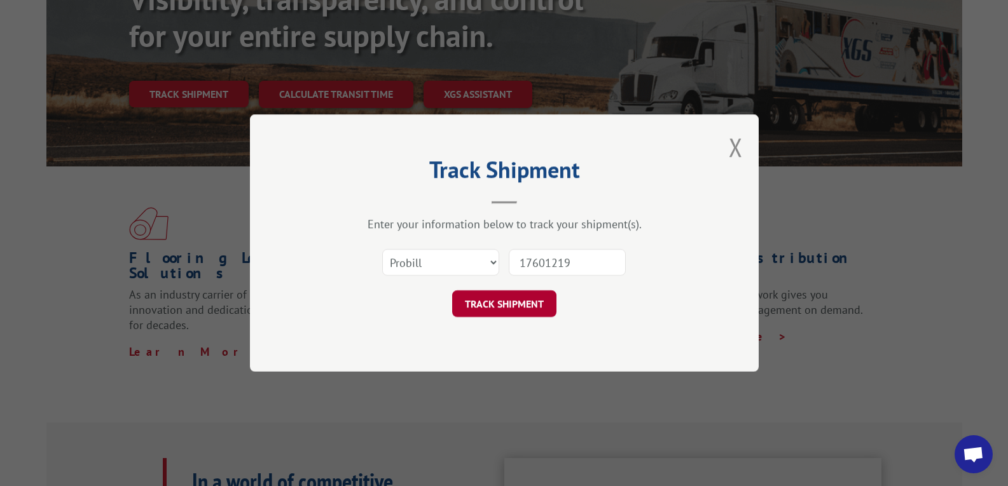 The width and height of the screenshot is (1008, 486). Describe the element at coordinates (736, 147) in the screenshot. I see `button: Close modal` at that location.